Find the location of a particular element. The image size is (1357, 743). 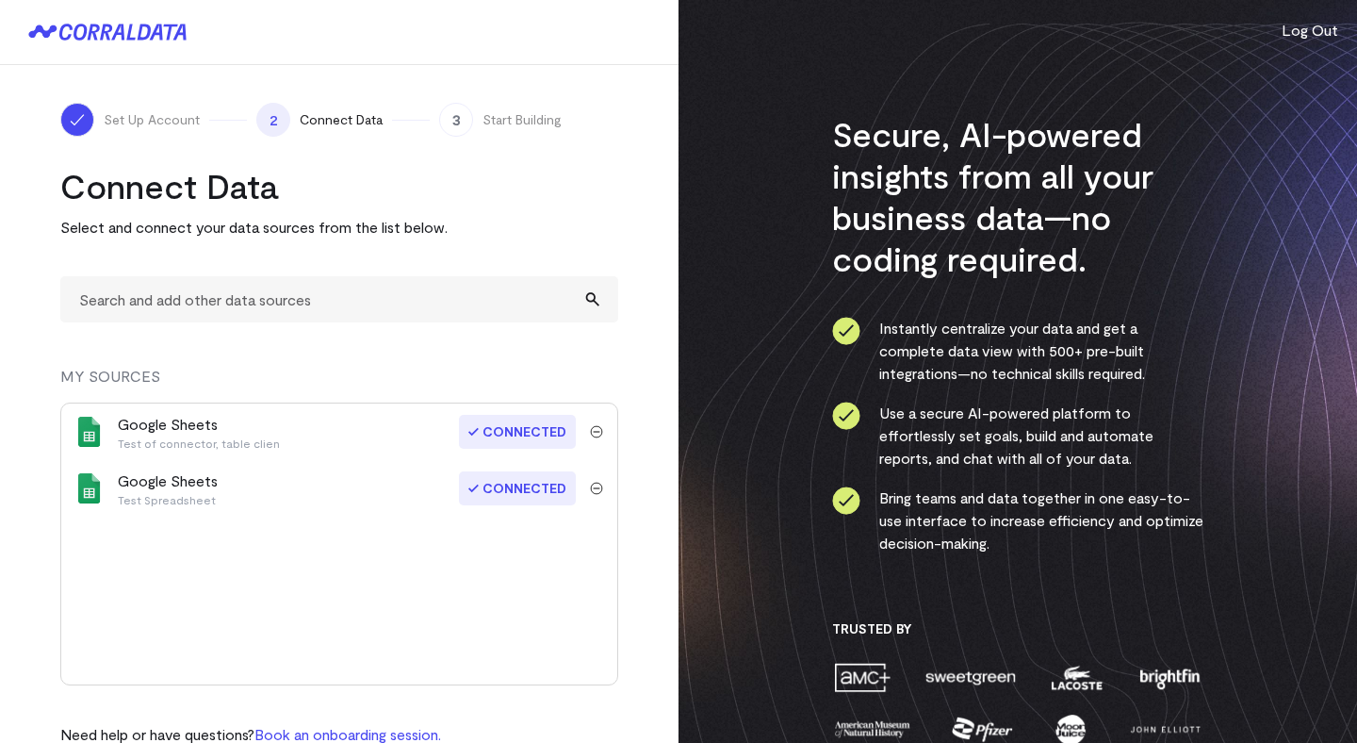

img: lacoste-7a6b0538.png is located at coordinates (1077, 677).